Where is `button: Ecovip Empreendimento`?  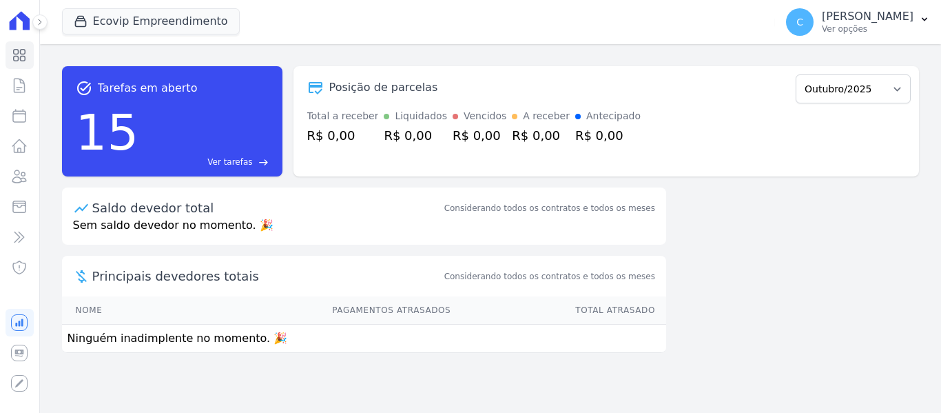
button: Ecovip Empreendimento is located at coordinates (151, 21).